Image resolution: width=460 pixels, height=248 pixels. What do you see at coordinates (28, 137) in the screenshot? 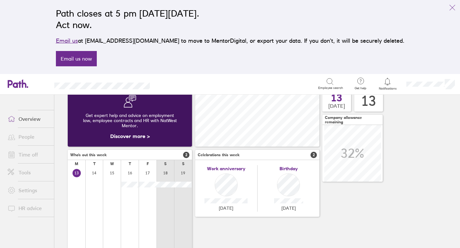
I see `a: People` at bounding box center [28, 137].